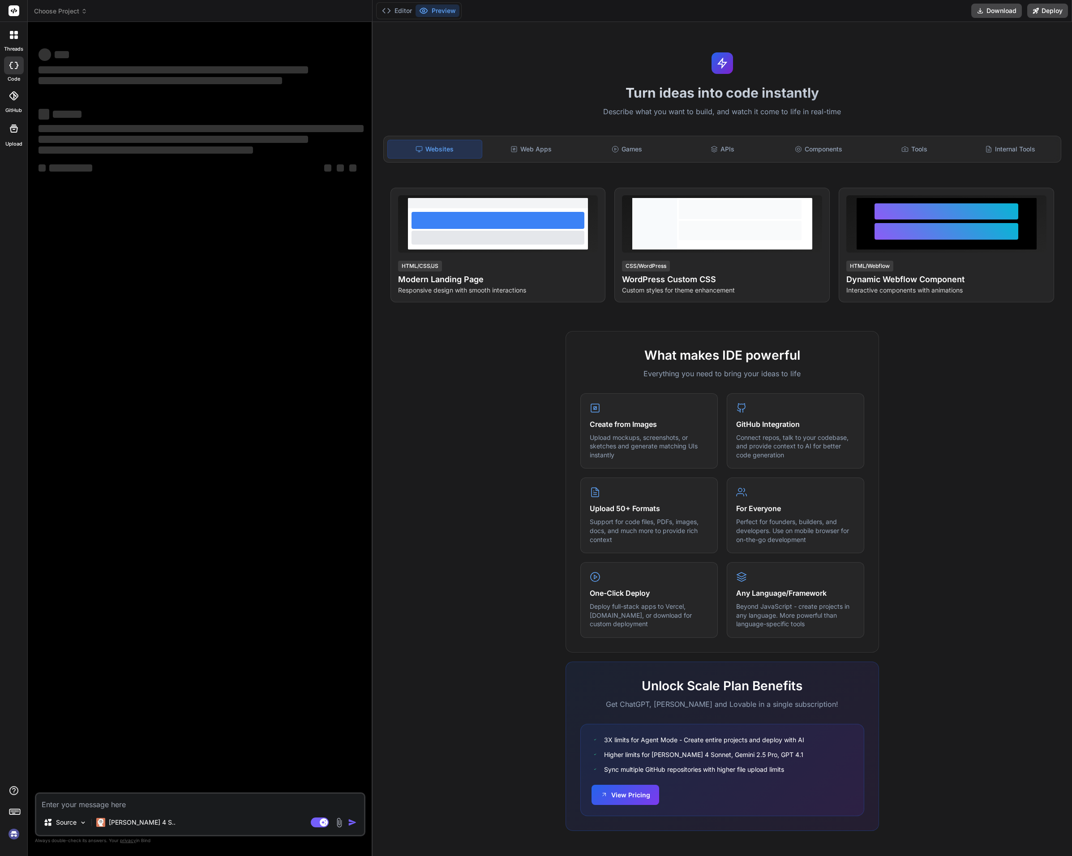 The width and height of the screenshot is (1072, 856). I want to click on h4: GitHub Integration, so click(796, 424).